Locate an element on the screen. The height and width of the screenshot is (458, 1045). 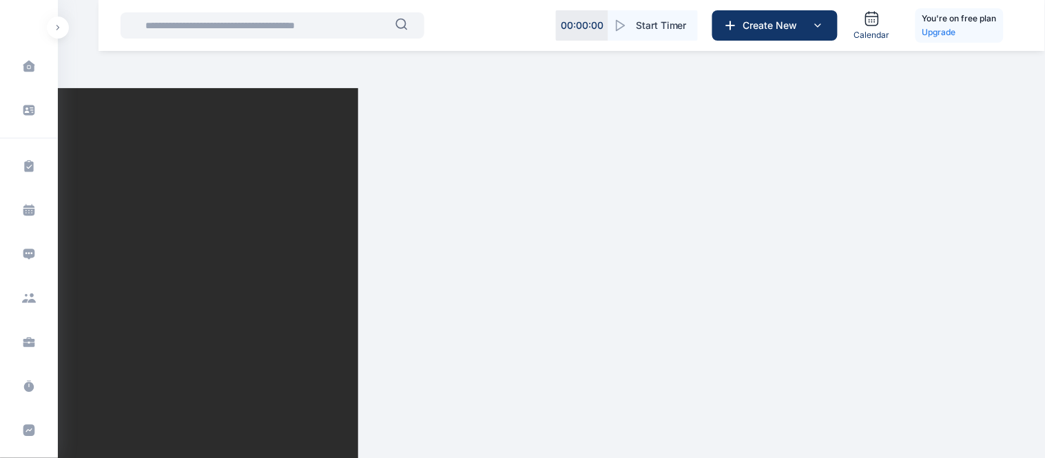
span: Calendar is located at coordinates (872, 35).